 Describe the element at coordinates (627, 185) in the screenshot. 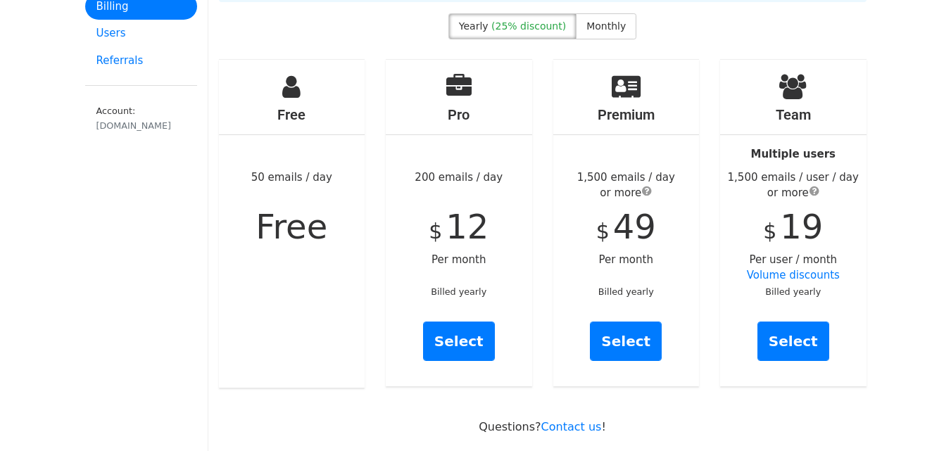

I see `div: 1,500 emails / day or more` at that location.